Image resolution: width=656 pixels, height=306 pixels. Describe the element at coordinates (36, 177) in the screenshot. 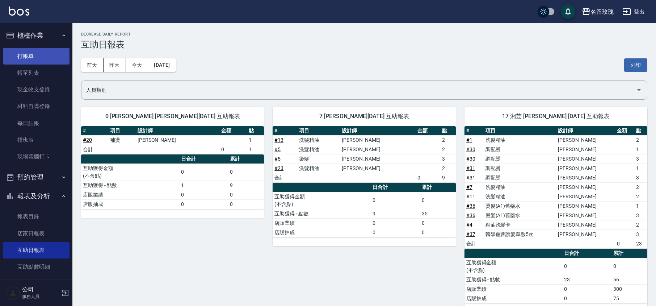

I see `button: 預約管理` at that location.